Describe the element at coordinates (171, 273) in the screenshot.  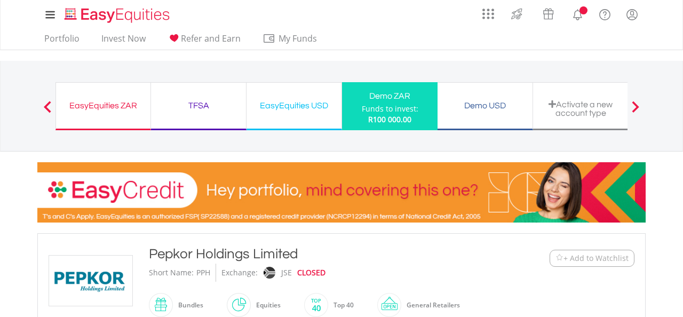
I see `div: Short Name:` at that location.